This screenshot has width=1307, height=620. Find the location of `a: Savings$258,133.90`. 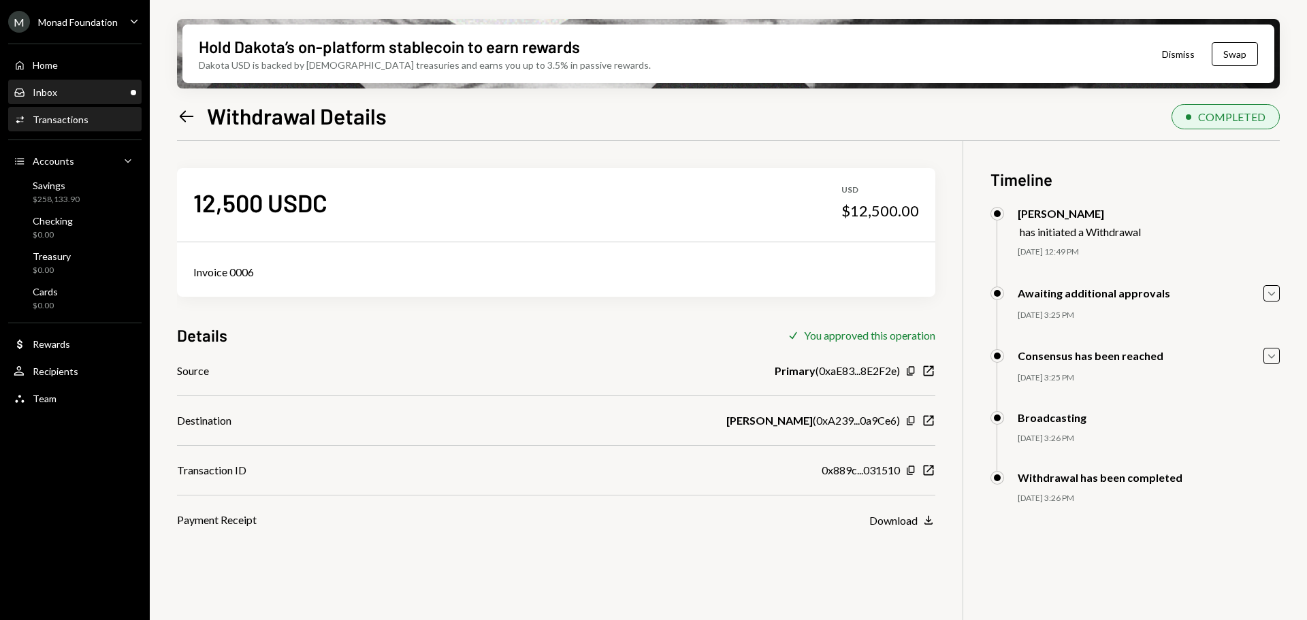

a: Savings$258,133.90 is located at coordinates (75, 192).